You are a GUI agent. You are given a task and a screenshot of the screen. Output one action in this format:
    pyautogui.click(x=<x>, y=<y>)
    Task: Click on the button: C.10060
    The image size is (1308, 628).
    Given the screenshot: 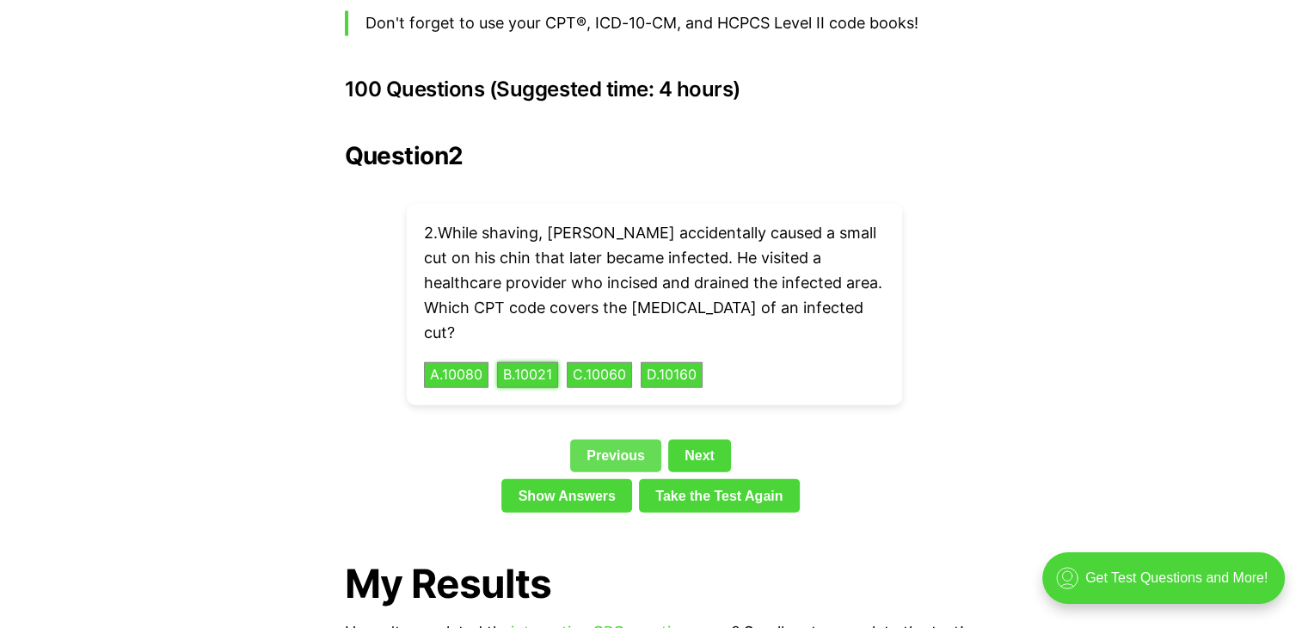 What is the action you would take?
    pyautogui.click(x=599, y=375)
    